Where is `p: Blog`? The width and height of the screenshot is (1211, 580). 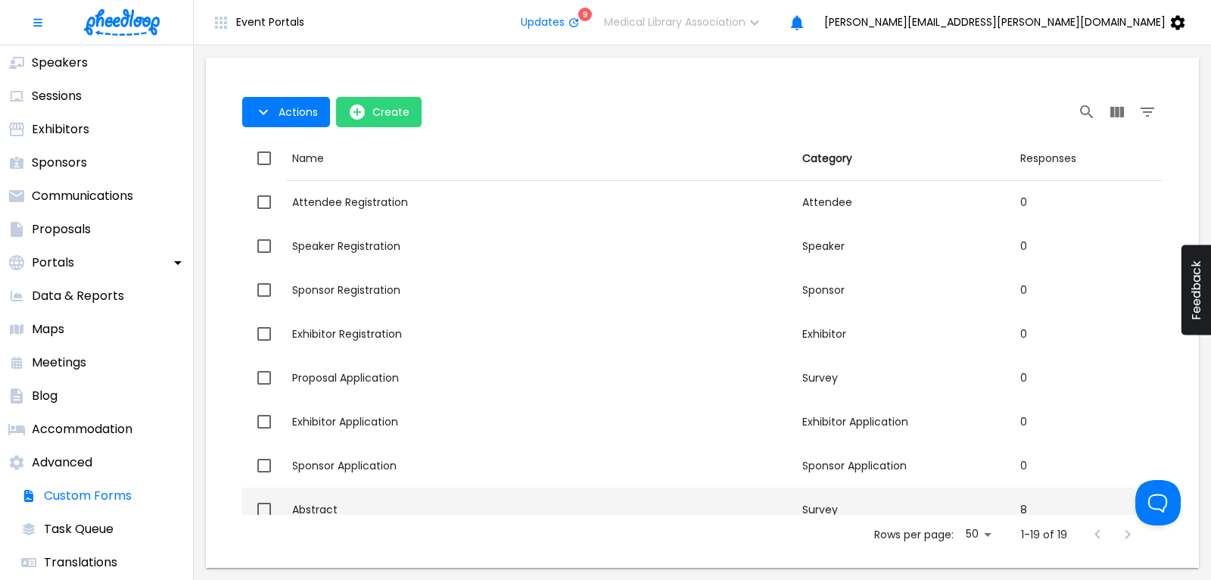
p: Blog is located at coordinates (45, 396).